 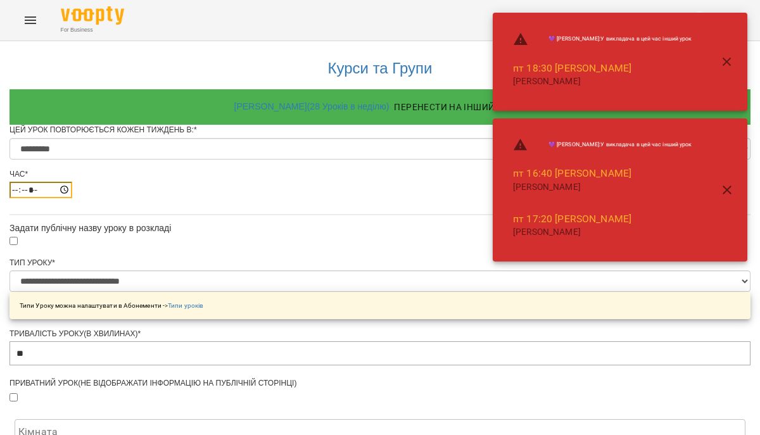 I want to click on a: Типи уроків, so click(x=186, y=305).